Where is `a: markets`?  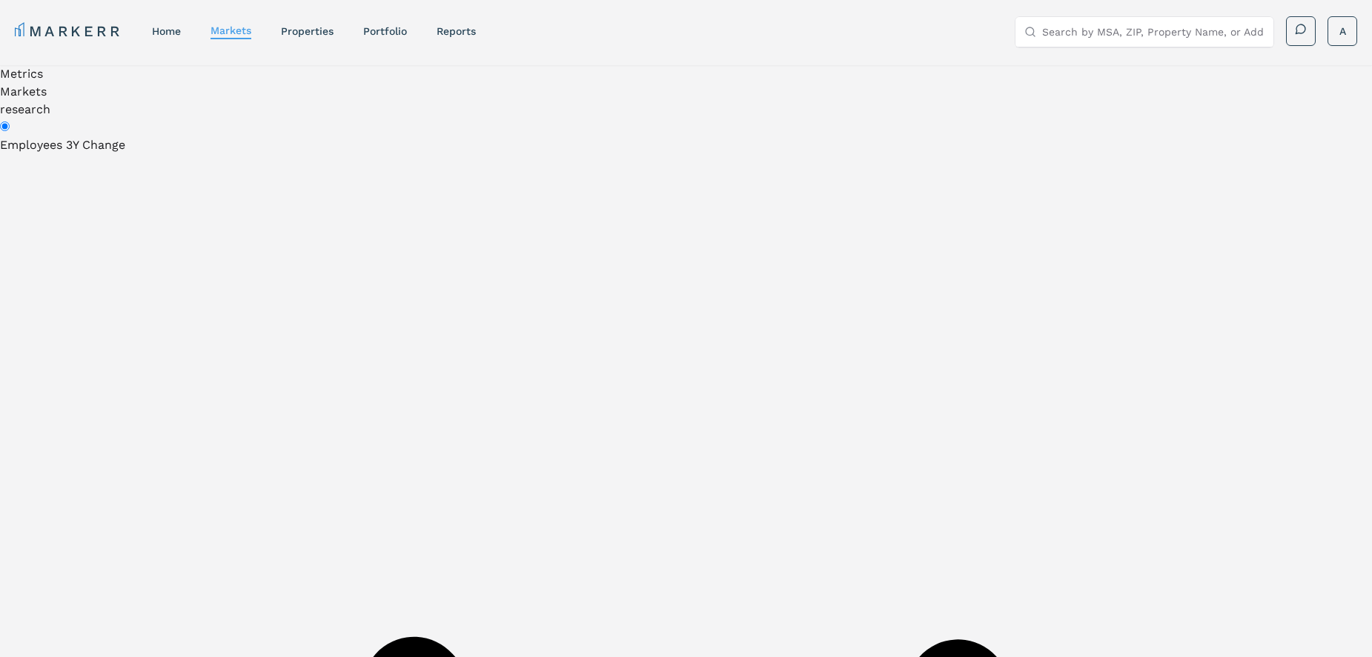 a: markets is located at coordinates (230, 30).